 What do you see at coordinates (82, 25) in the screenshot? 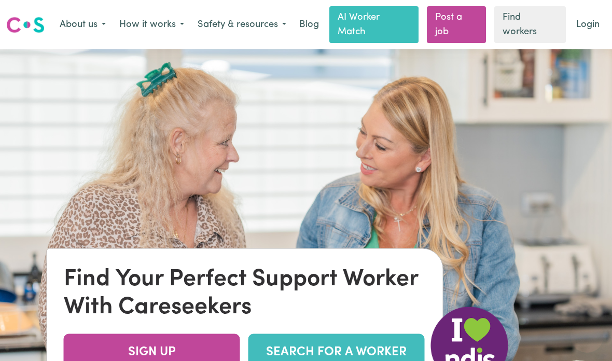
I see `button: About us` at bounding box center [82, 25].